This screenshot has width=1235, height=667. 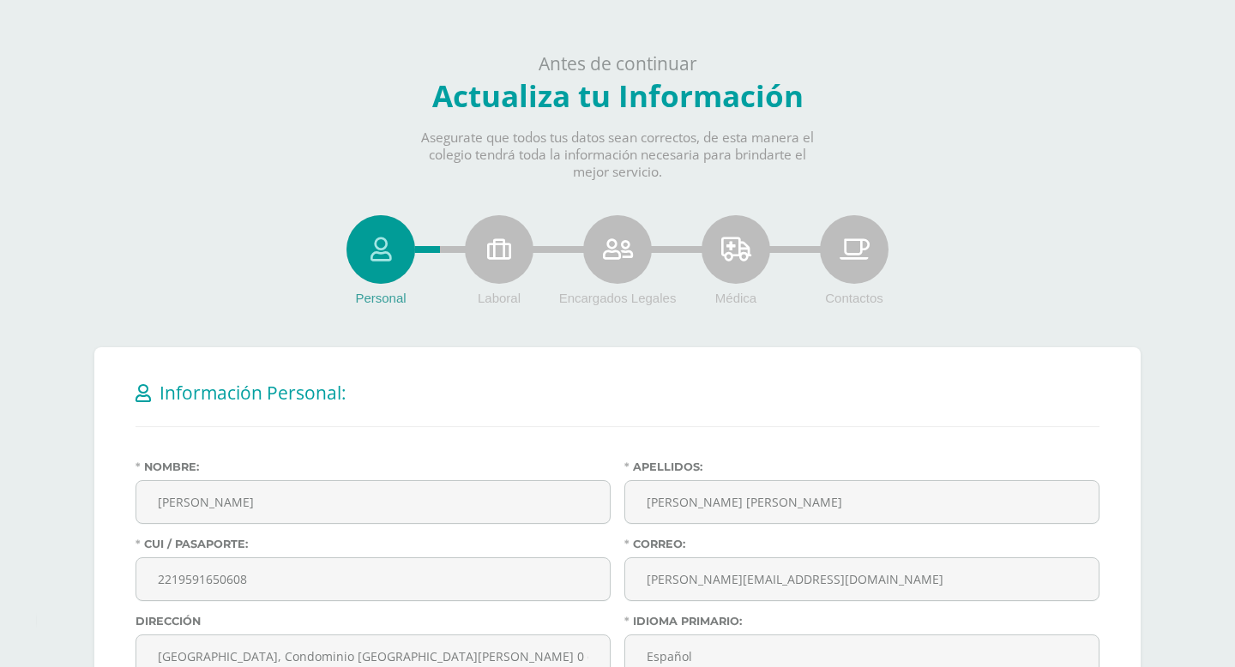 I want to click on p: Asegurate que todos tus datos sean correctos, de esta manera el colegio tendrá toda la informació..., so click(x=618, y=155).